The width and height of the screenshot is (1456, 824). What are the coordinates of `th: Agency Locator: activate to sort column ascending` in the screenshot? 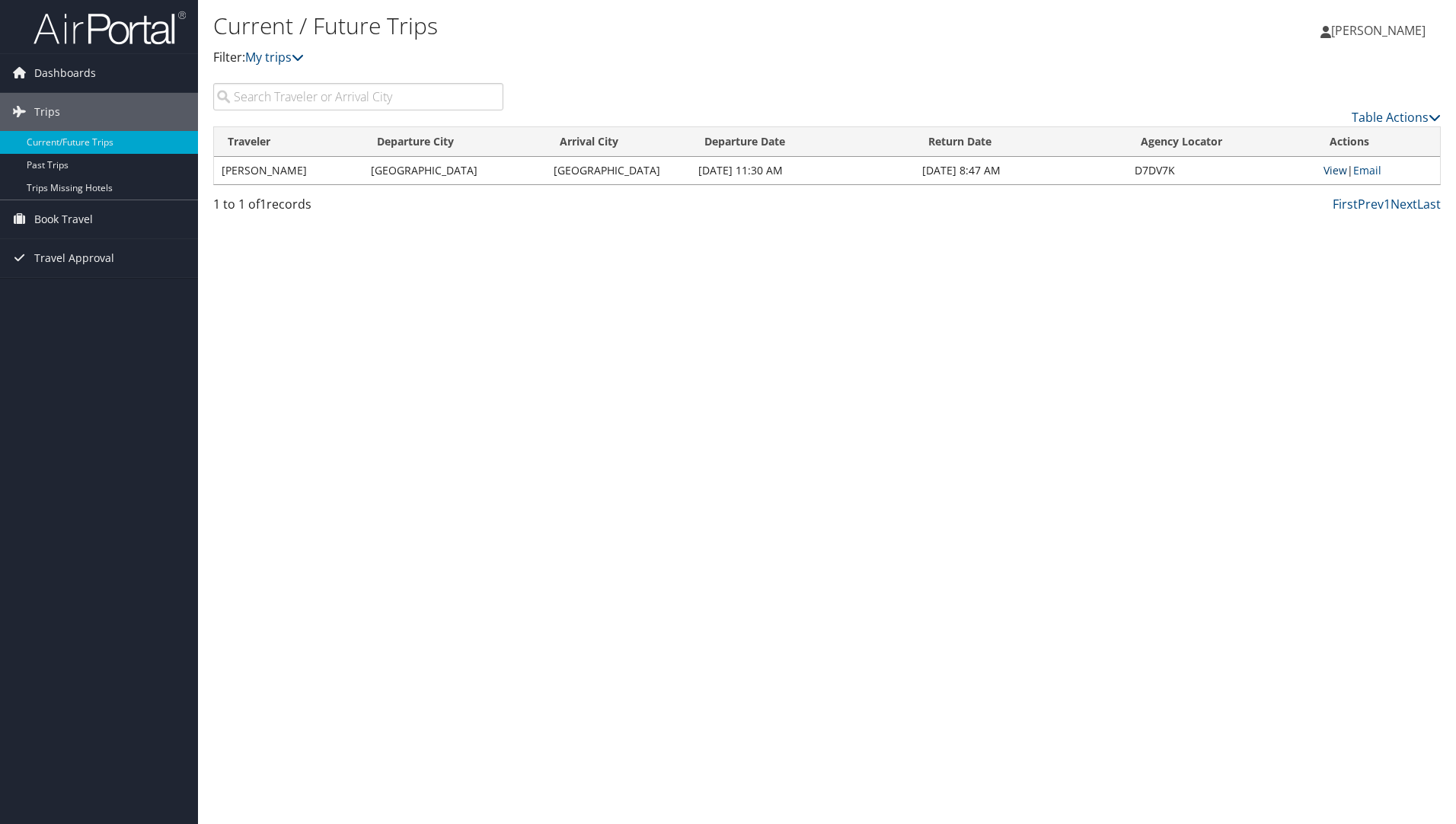 It's located at (1222, 141).